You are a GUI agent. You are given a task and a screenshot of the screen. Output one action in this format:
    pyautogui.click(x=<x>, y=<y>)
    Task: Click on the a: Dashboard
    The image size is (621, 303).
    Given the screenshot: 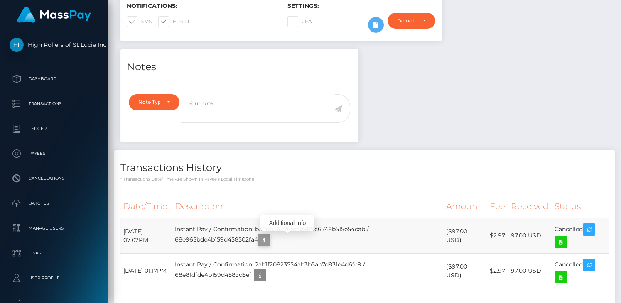 What is the action you would take?
    pyautogui.click(x=54, y=79)
    